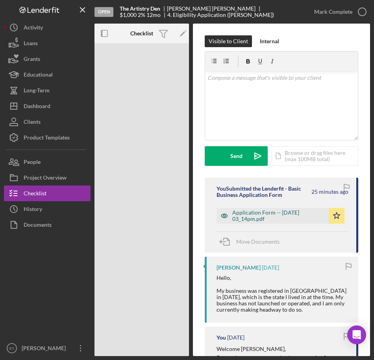  Describe the element at coordinates (153, 15) in the screenshot. I see `div: 12 mo` at that location.